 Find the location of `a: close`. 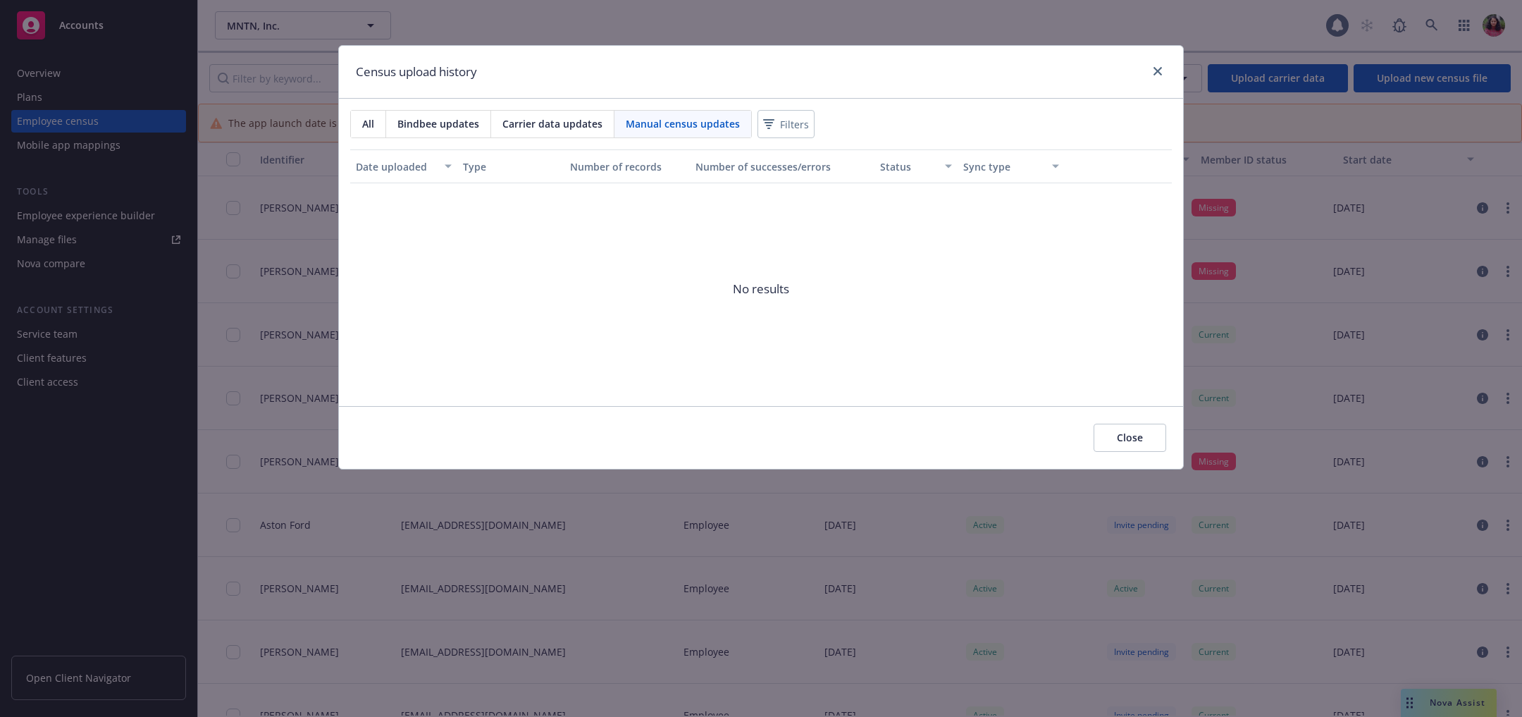

a: close is located at coordinates (1158, 71).